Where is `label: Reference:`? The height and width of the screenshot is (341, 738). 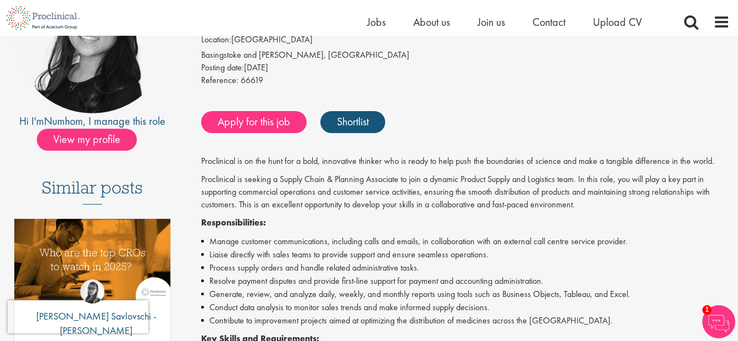 label: Reference: is located at coordinates (220, 80).